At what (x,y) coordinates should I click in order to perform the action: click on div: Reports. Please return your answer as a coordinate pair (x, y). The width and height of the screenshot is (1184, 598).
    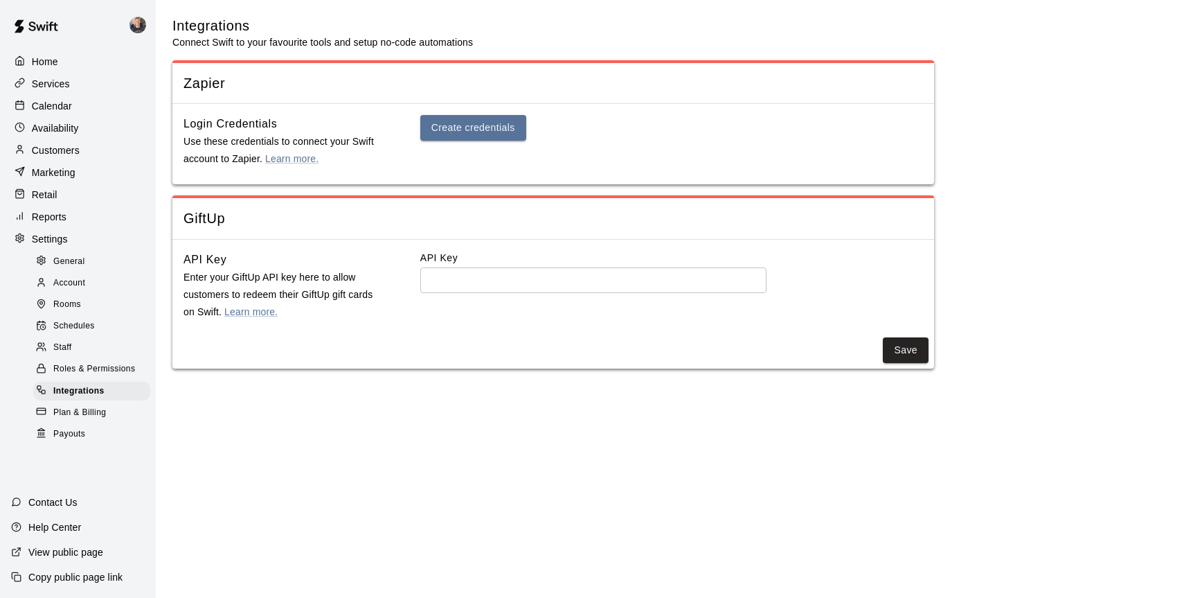
    Looking at the image, I should click on (78, 217).